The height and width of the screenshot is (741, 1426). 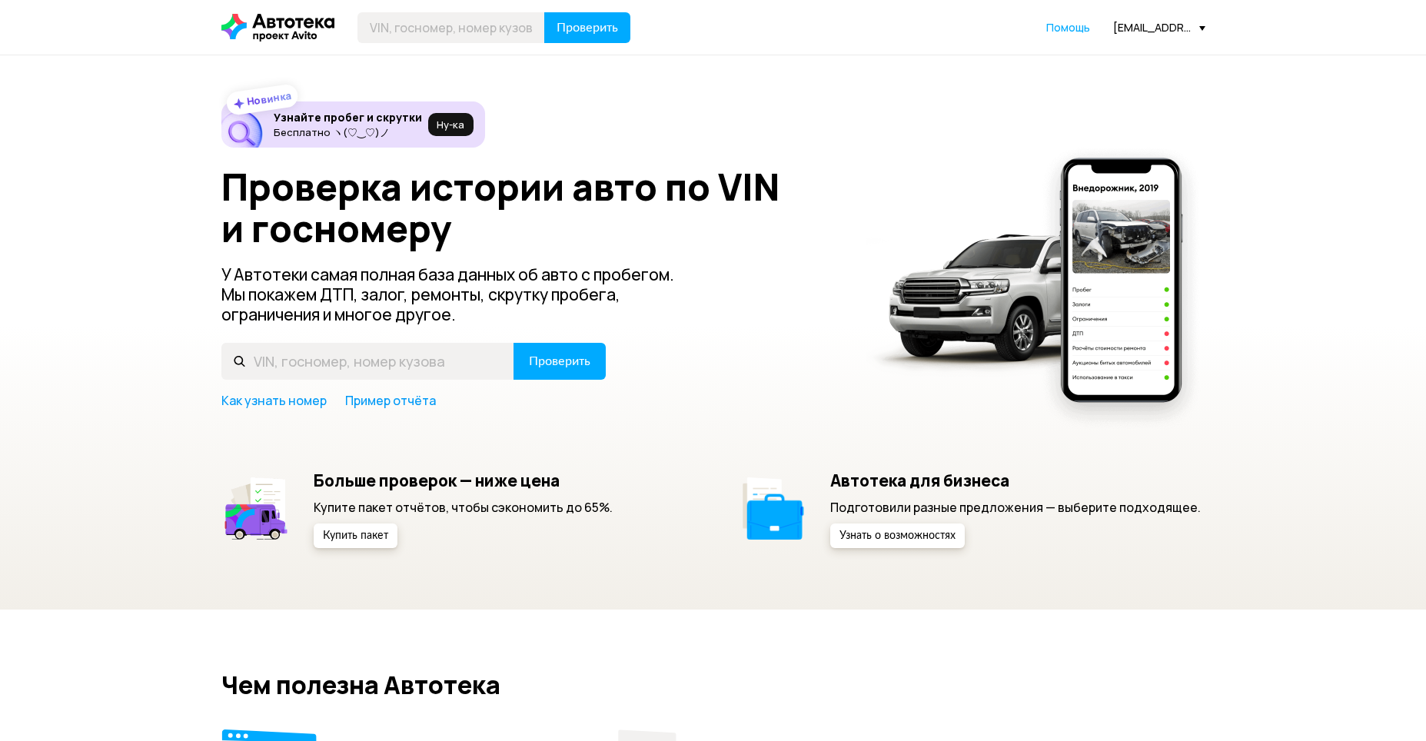 What do you see at coordinates (1068, 28) in the screenshot?
I see `a: Помощь` at bounding box center [1068, 28].